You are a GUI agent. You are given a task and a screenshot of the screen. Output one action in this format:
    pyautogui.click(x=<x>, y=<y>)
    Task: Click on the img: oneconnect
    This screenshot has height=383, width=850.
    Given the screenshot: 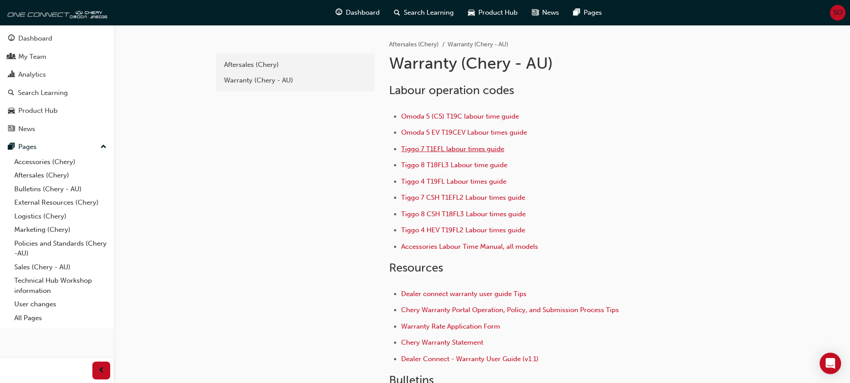 What is the action you would take?
    pyautogui.click(x=56, y=12)
    